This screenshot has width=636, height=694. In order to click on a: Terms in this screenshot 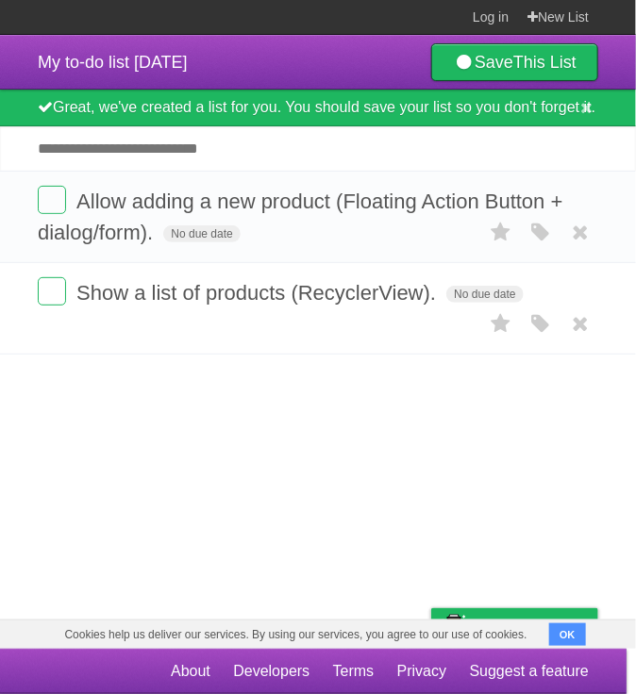, I will do `click(354, 672)`.